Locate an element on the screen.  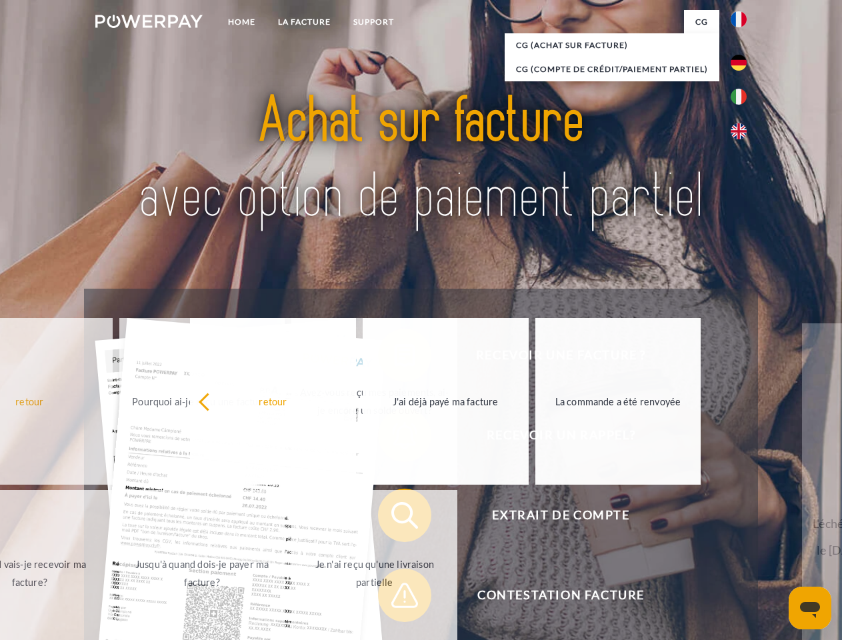
span: Contestation Facture is located at coordinates (561, 596).